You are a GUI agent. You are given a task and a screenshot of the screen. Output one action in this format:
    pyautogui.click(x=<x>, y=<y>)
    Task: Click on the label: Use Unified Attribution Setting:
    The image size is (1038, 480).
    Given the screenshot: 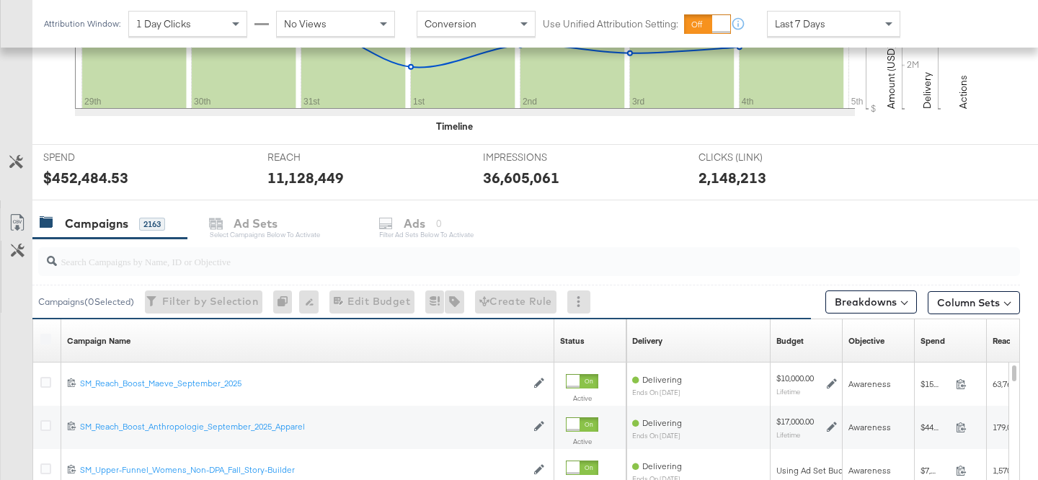 What is the action you would take?
    pyautogui.click(x=611, y=24)
    